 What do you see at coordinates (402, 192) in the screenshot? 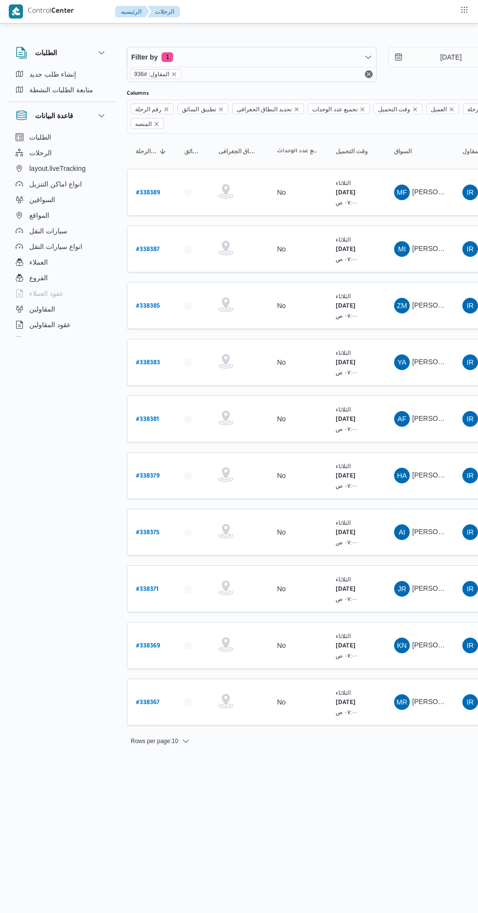
I see `span: MF` at bounding box center [402, 192].